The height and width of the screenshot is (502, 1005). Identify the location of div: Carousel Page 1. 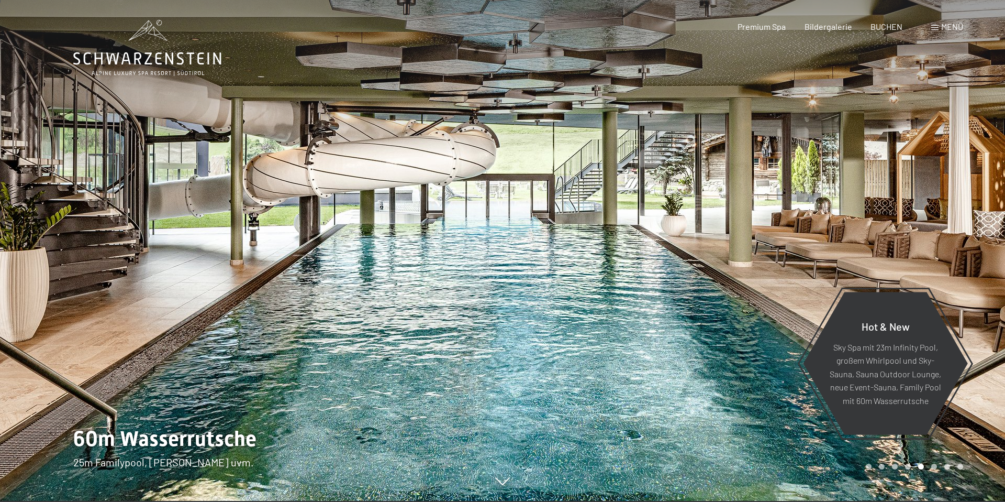
(869, 466).